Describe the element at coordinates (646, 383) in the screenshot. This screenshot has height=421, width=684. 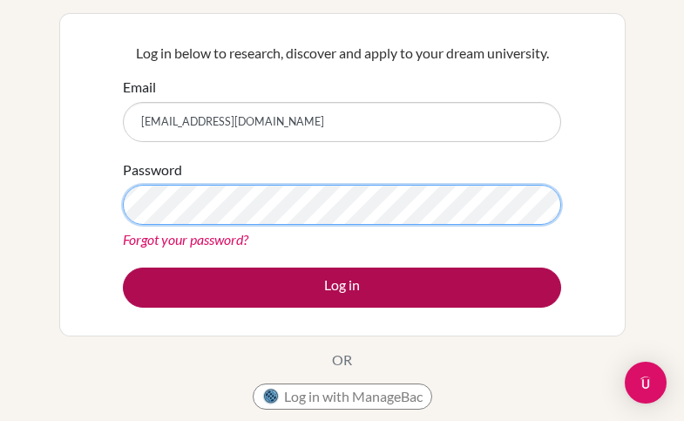
I see `div: Open Intercom Messenger` at that location.